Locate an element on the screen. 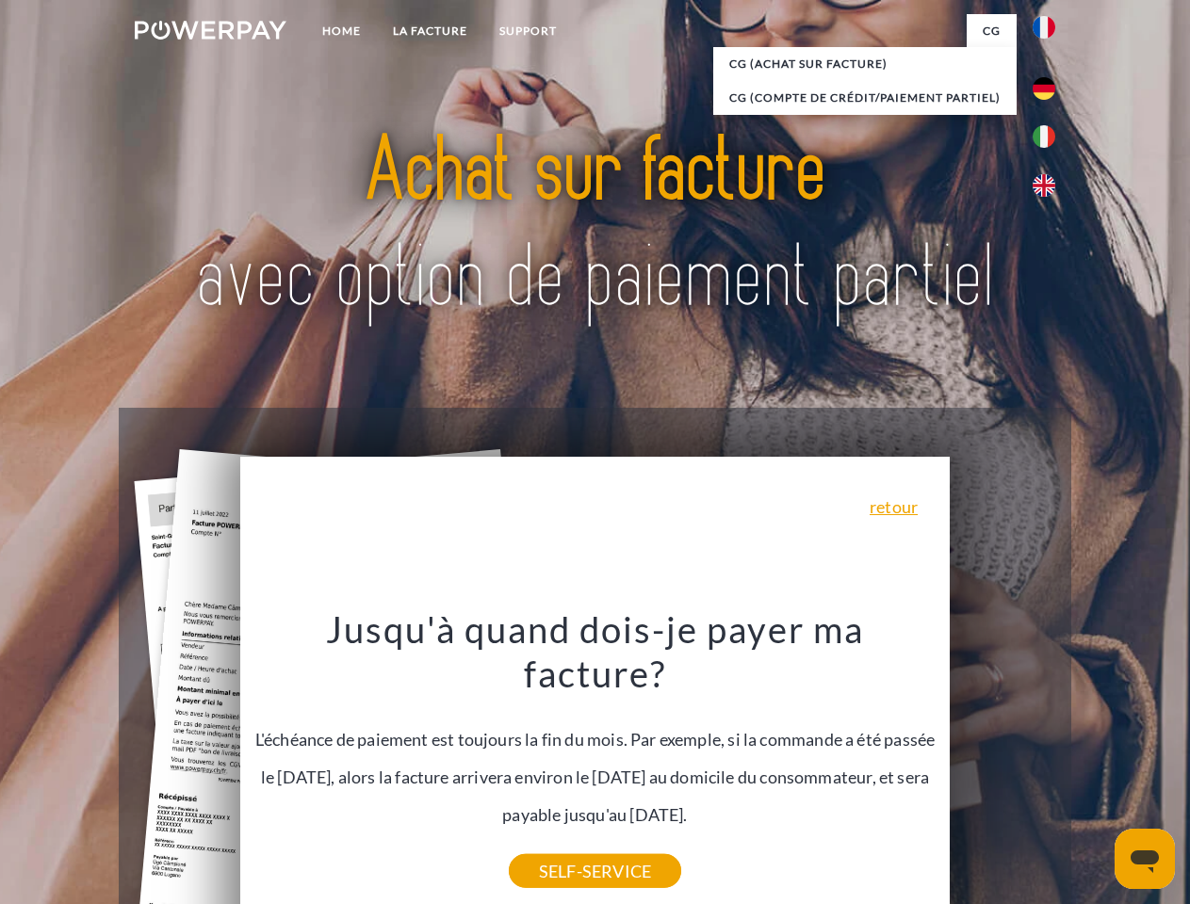  img: title-powerpay_fr.svg is located at coordinates (594, 225).